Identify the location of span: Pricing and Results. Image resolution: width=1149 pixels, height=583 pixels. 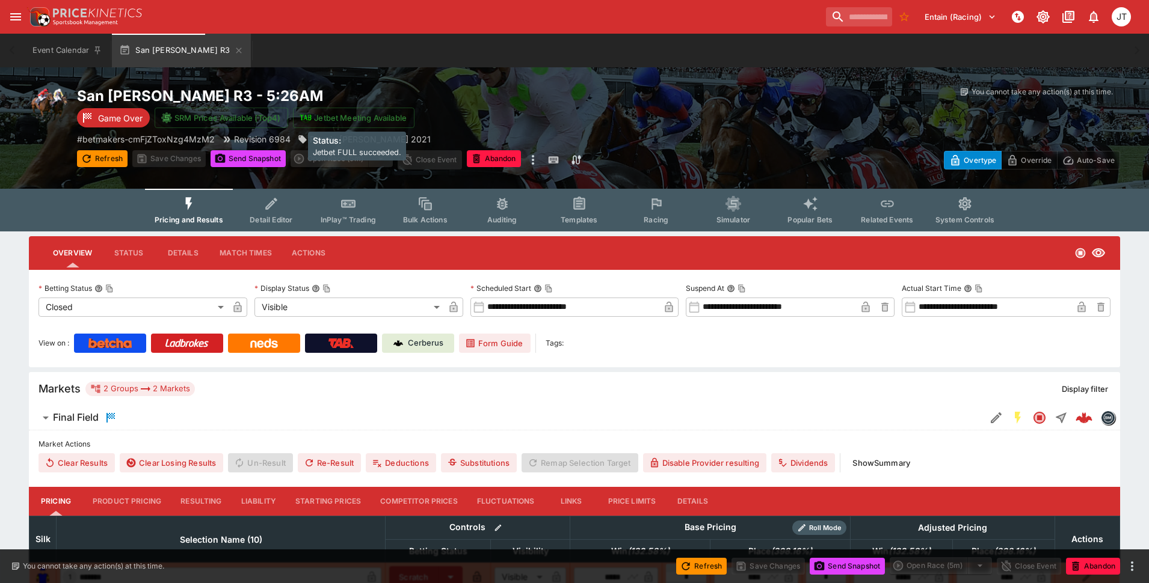
(189, 220).